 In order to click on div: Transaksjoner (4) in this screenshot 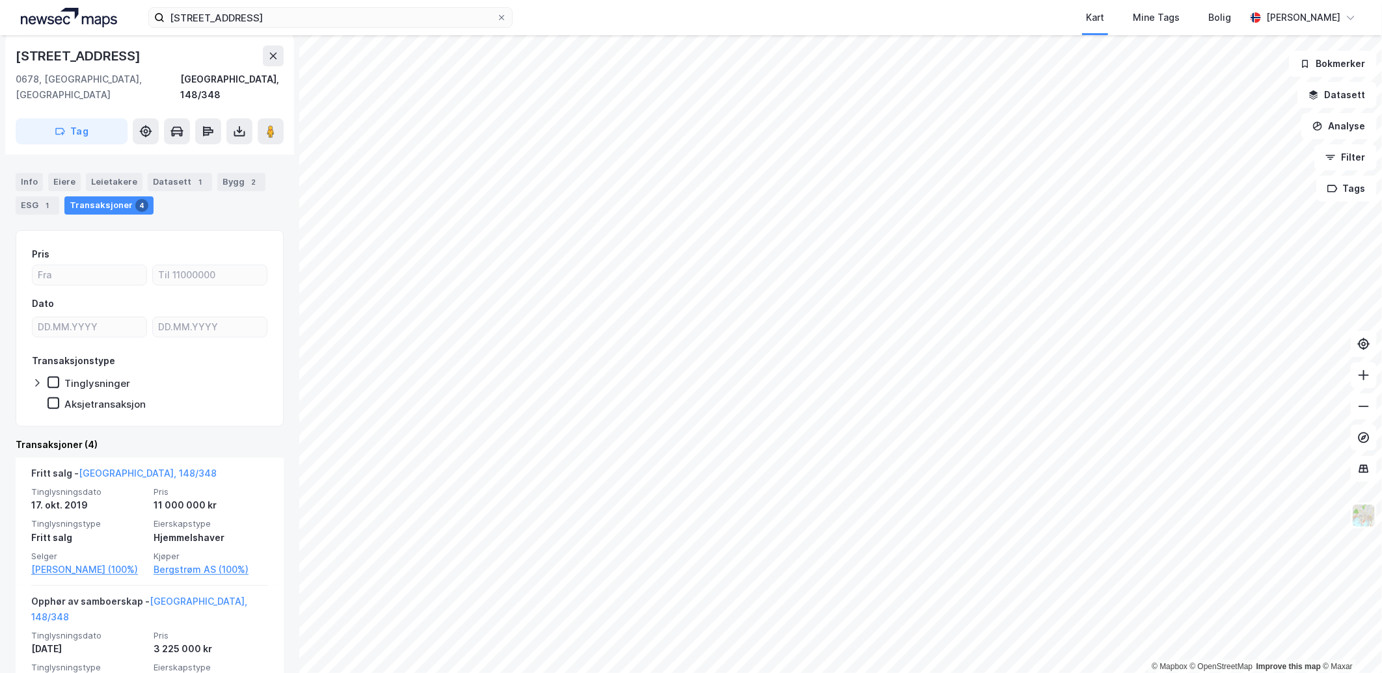, I will do `click(150, 445)`.